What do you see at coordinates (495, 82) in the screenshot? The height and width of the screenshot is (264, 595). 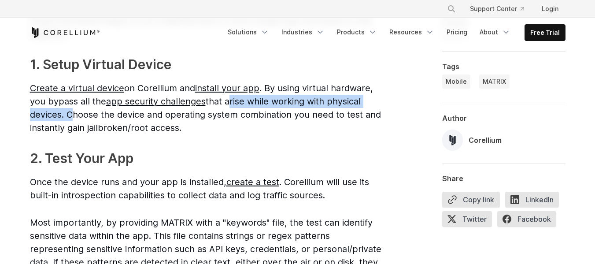 I see `a: MATRIX` at bounding box center [495, 82].